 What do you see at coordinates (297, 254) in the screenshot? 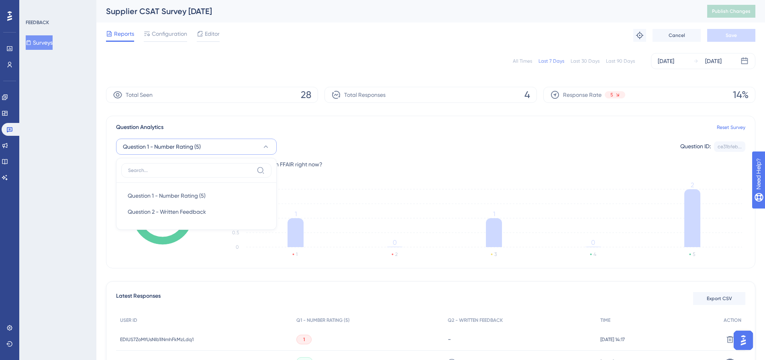
I see `text: 1` at bounding box center [297, 254].